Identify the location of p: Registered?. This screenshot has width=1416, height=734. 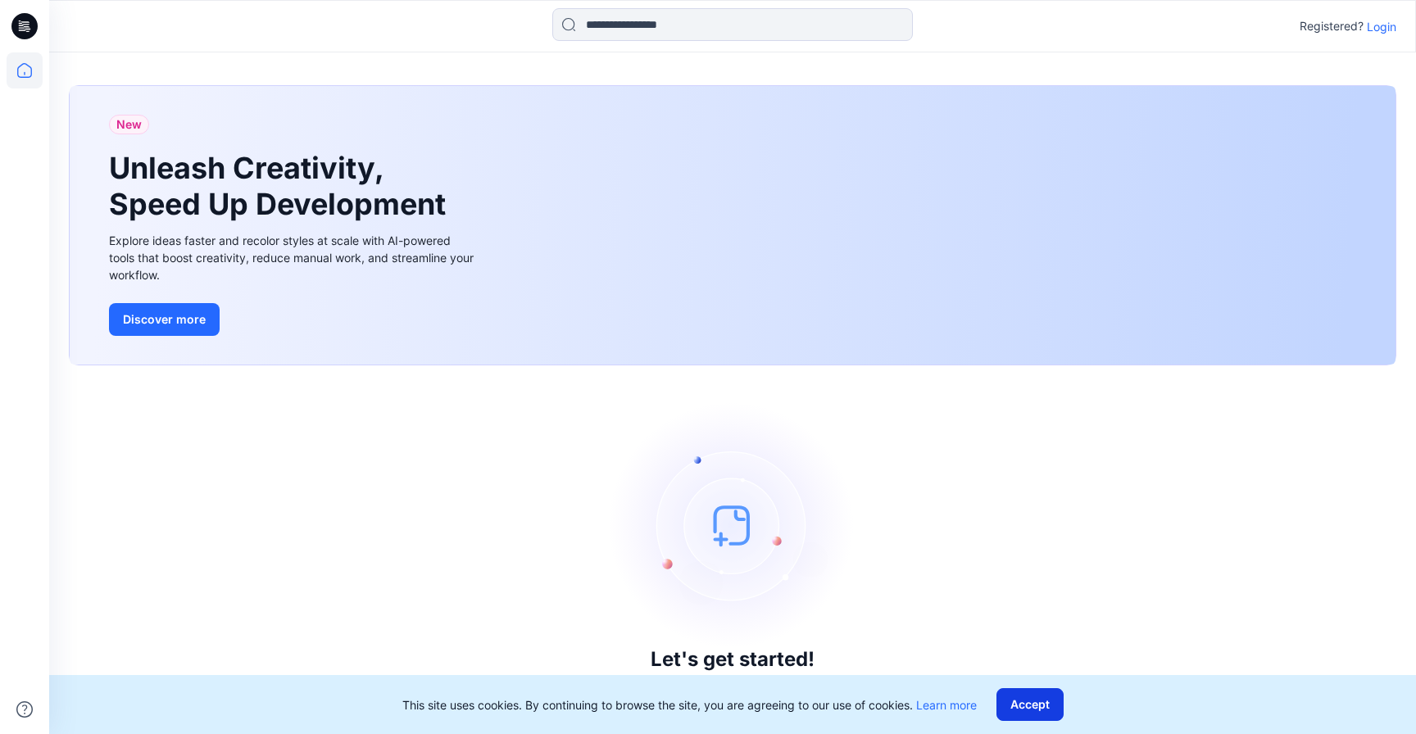
(1332, 26).